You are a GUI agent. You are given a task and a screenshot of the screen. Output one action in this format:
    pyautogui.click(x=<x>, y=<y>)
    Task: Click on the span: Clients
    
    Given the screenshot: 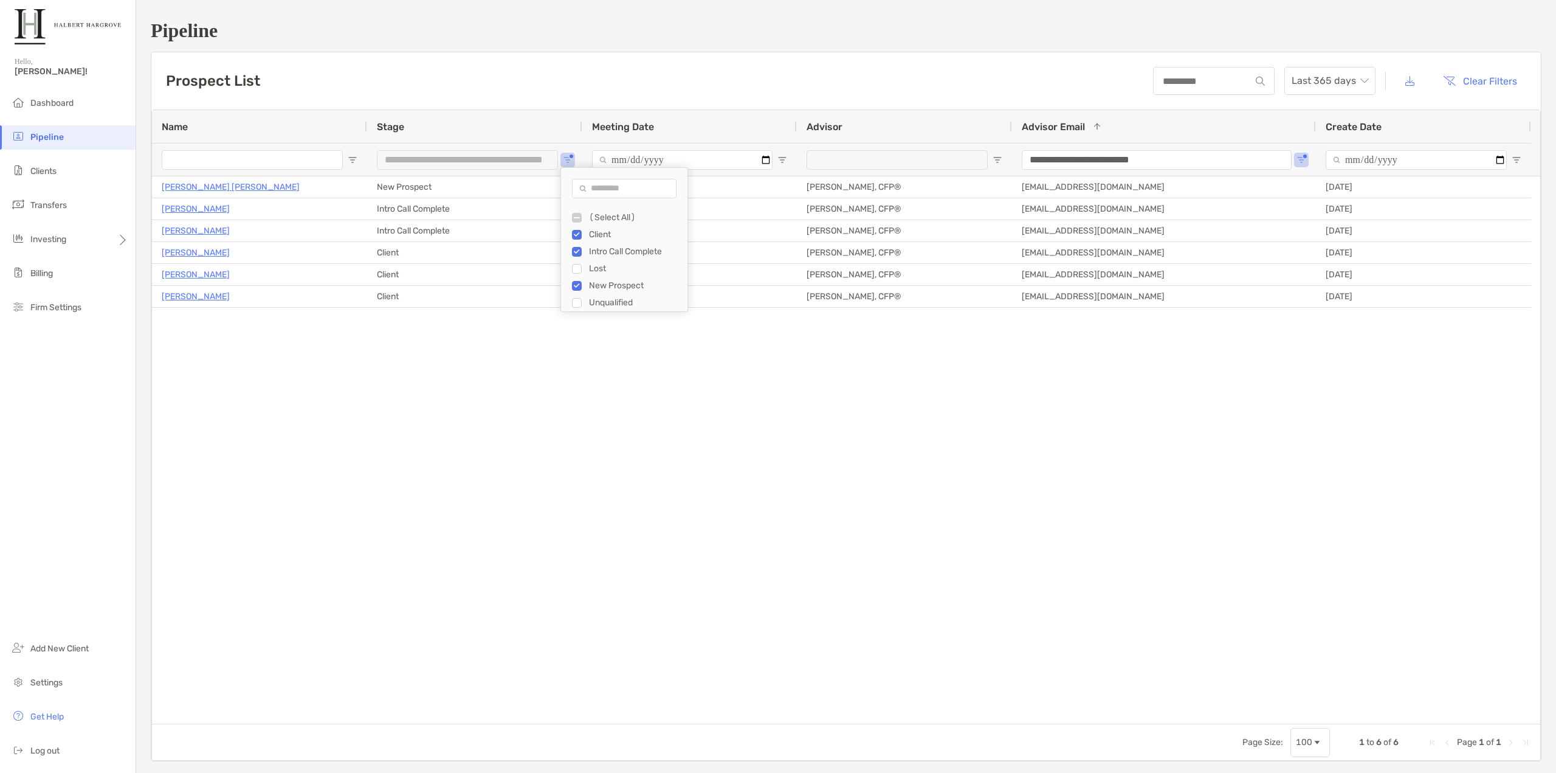 What is the action you would take?
    pyautogui.click(x=43, y=171)
    